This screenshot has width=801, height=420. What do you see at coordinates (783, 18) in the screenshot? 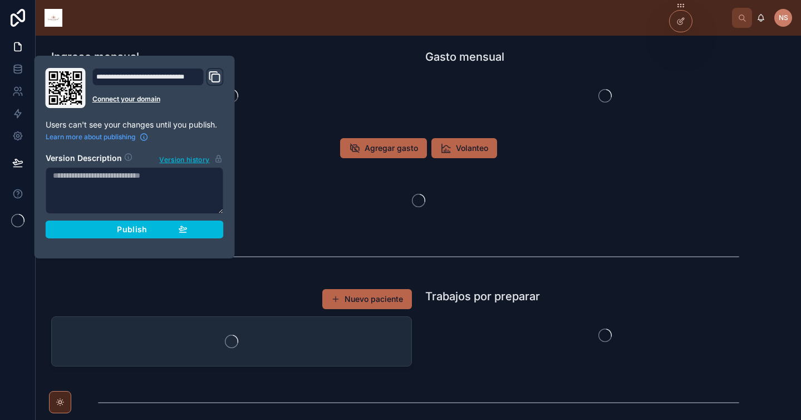
I see `span: NS` at bounding box center [783, 18].